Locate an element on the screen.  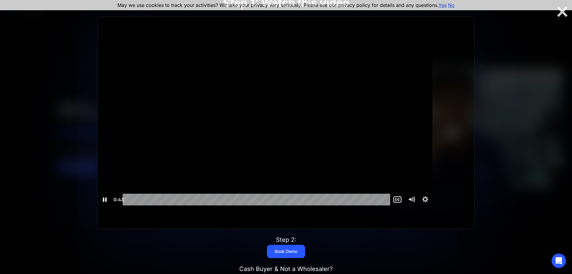
a: Yes is located at coordinates (442, 5).